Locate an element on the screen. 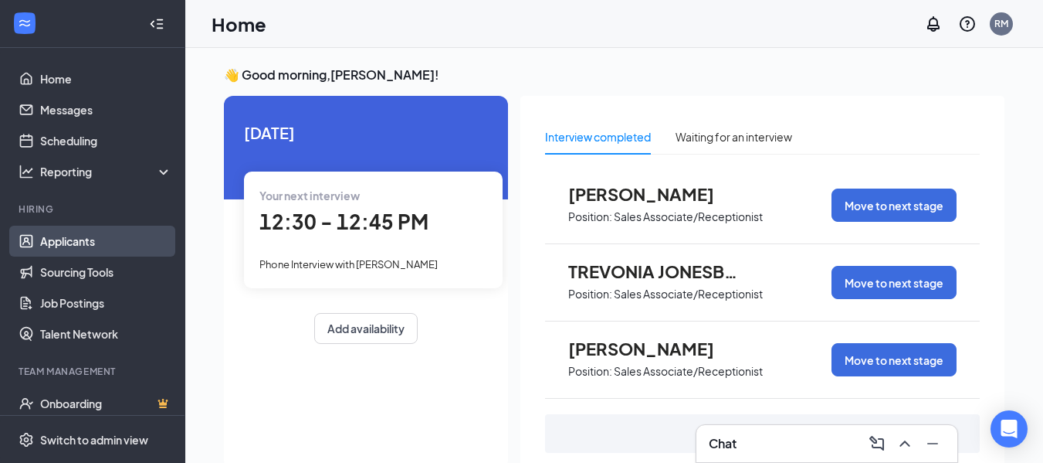 This screenshot has height=463, width=1043. div: Switch to admin view is located at coordinates (94, 439).